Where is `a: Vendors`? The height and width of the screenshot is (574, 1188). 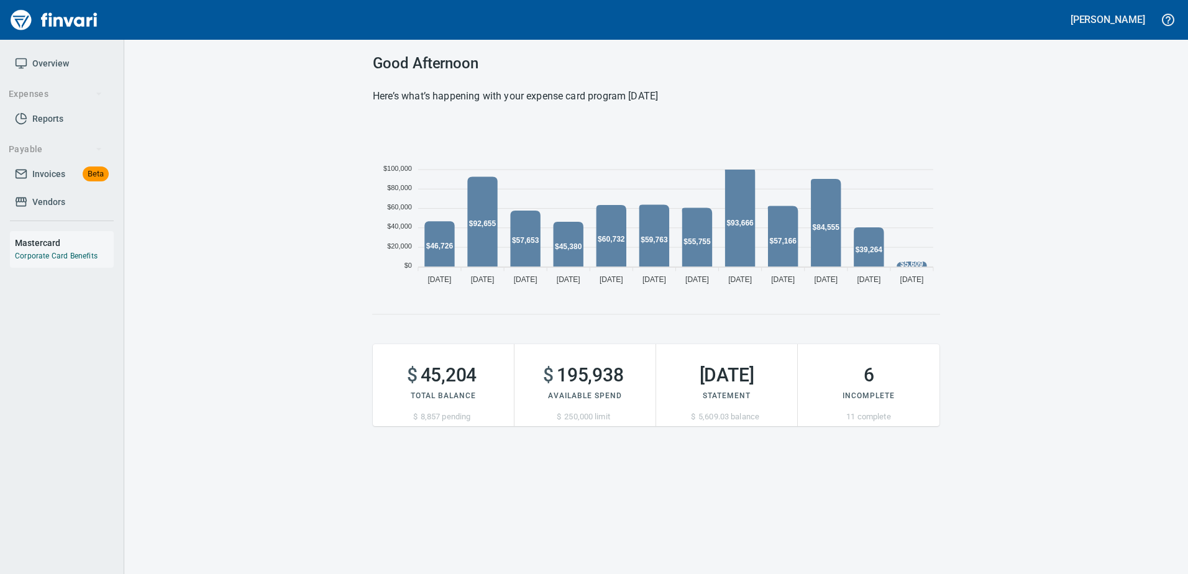 a: Vendors is located at coordinates (62, 202).